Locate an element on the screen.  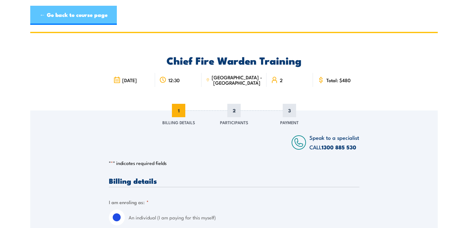
span: Speak to a specialist CALL is located at coordinates (334, 142).